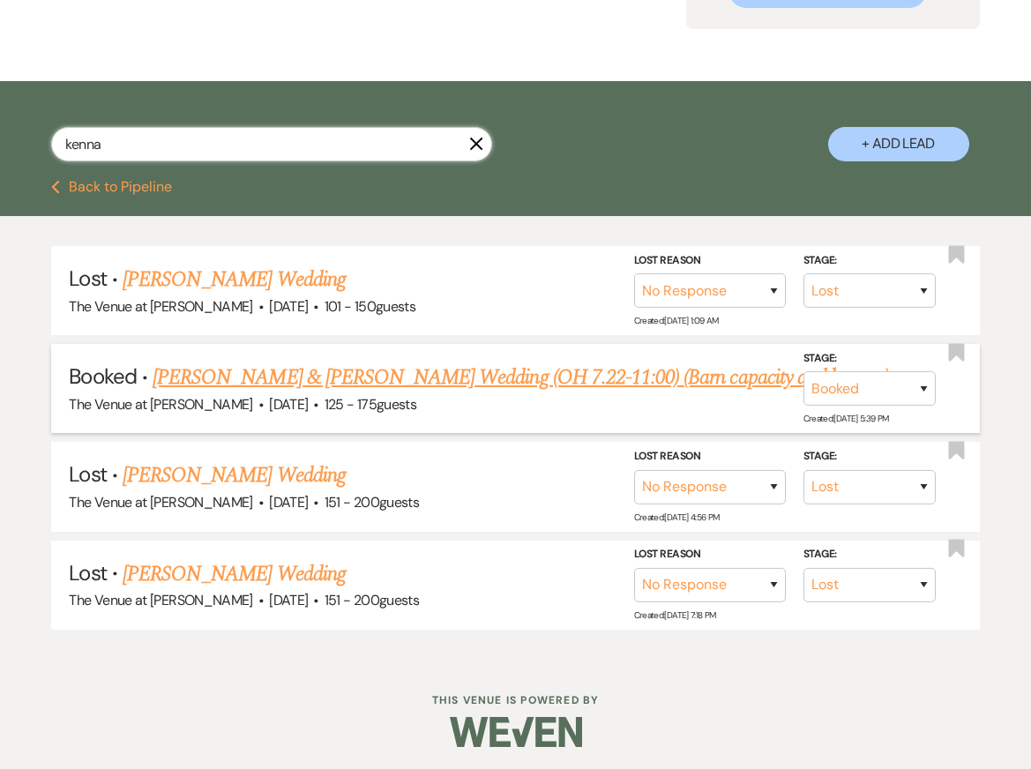 This screenshot has width=1031, height=769. I want to click on button: Back to Pipeline, so click(111, 187).